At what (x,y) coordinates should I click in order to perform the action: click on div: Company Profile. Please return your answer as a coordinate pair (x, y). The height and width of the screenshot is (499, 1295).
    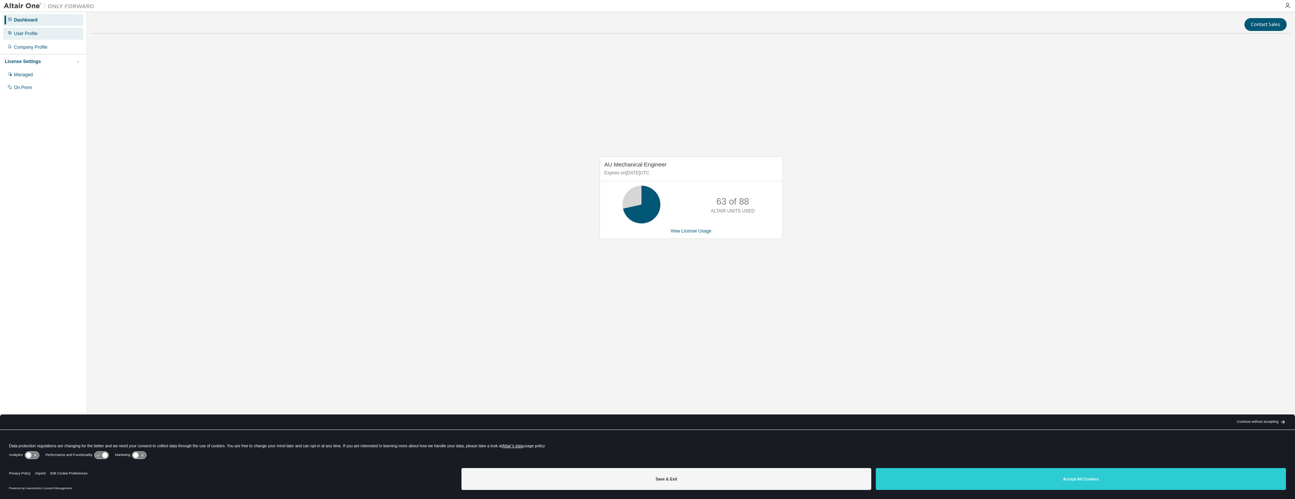
    Looking at the image, I should click on (31, 47).